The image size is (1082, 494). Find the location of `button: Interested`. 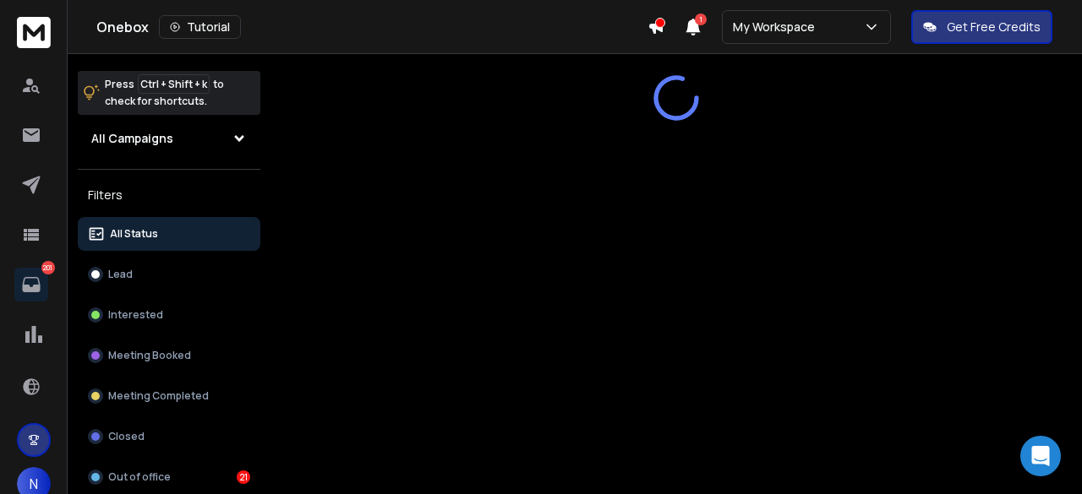

button: Interested is located at coordinates (169, 315).